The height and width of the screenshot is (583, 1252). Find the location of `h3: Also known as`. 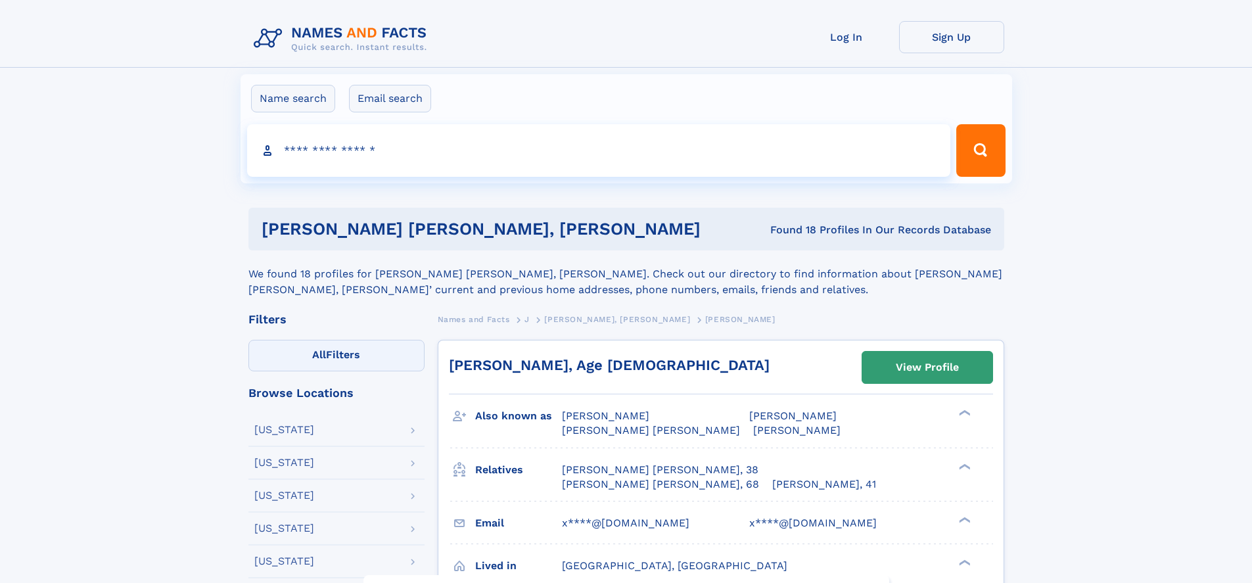

h3: Also known as is located at coordinates (519, 416).